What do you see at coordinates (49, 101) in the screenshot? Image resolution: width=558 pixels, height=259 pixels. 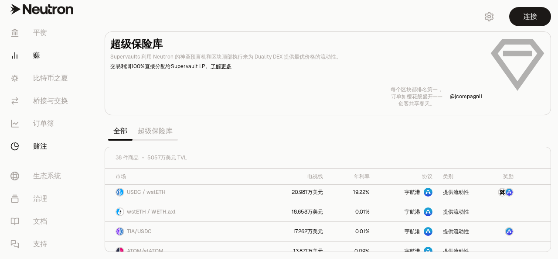 I see `a: 桥接与交换` at bounding box center [49, 101].